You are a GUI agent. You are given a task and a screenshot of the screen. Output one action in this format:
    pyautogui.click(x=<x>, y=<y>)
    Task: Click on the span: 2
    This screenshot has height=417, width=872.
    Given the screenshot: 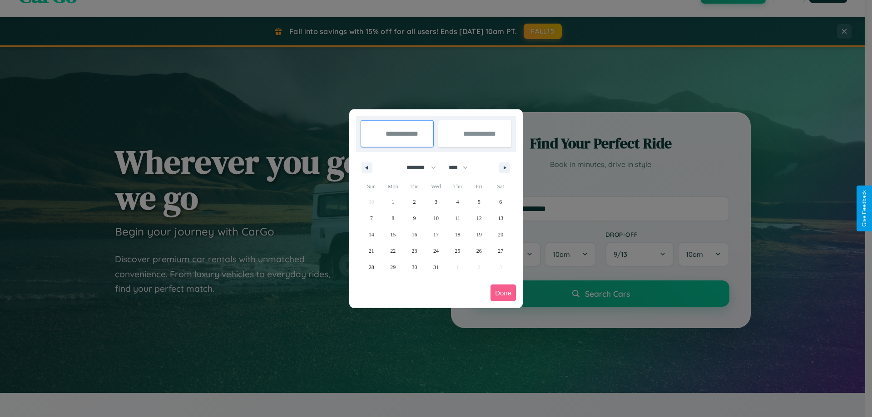 What is the action you would take?
    pyautogui.click(x=415, y=202)
    